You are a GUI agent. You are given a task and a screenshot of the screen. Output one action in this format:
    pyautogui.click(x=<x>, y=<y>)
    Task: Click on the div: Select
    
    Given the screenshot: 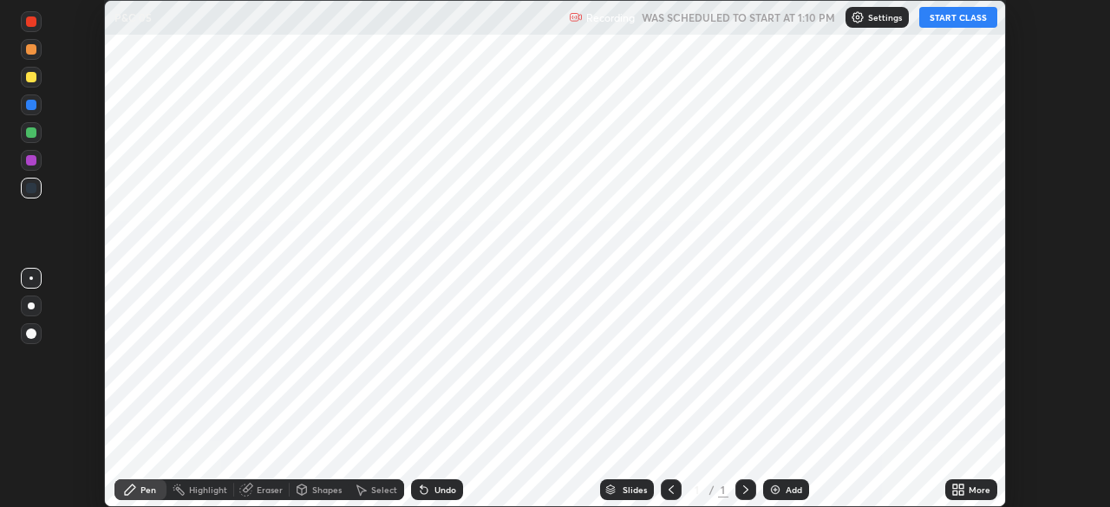 What is the action you would take?
    pyautogui.click(x=384, y=490)
    